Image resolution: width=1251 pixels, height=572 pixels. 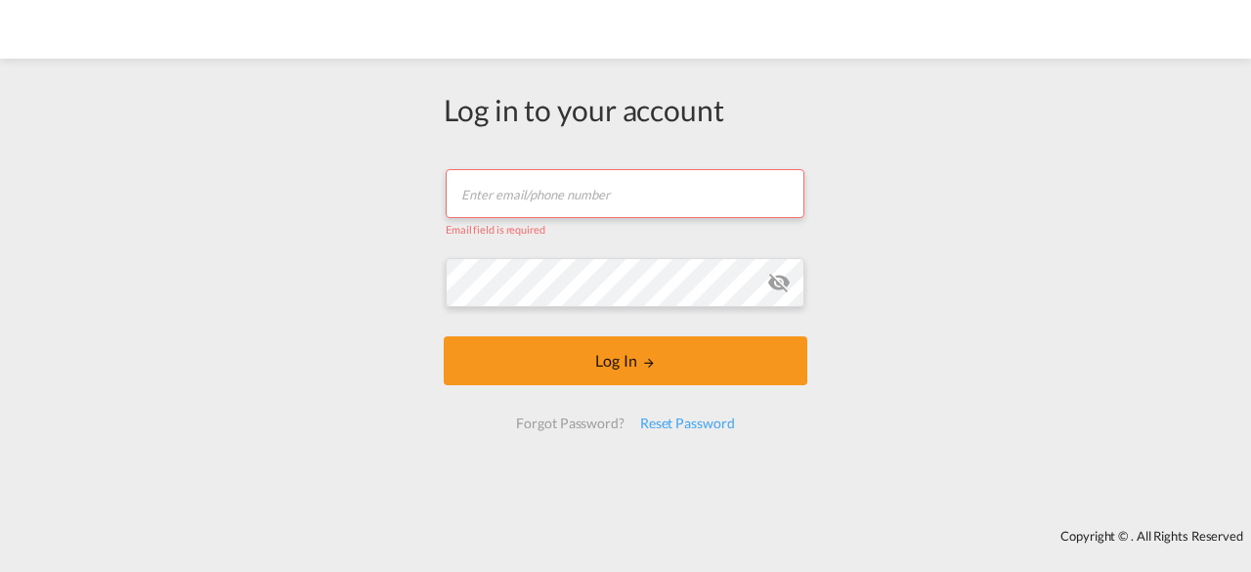 What do you see at coordinates (626, 109) in the screenshot?
I see `div: Log in to your account` at bounding box center [626, 109].